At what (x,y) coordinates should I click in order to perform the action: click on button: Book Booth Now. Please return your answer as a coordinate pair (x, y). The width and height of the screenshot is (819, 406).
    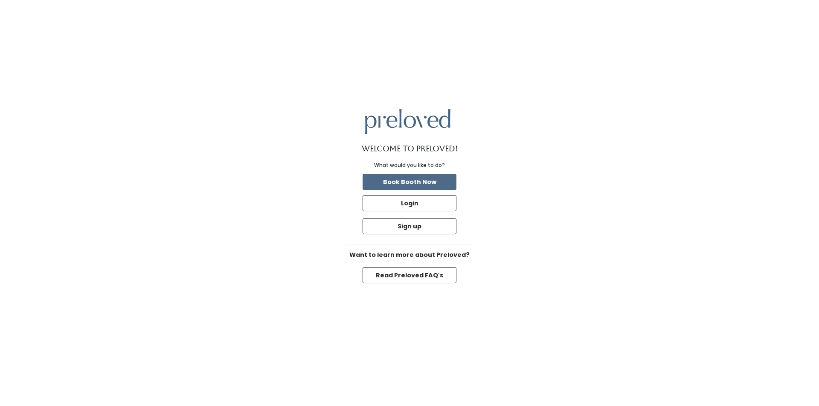
    Looking at the image, I should click on (409, 182).